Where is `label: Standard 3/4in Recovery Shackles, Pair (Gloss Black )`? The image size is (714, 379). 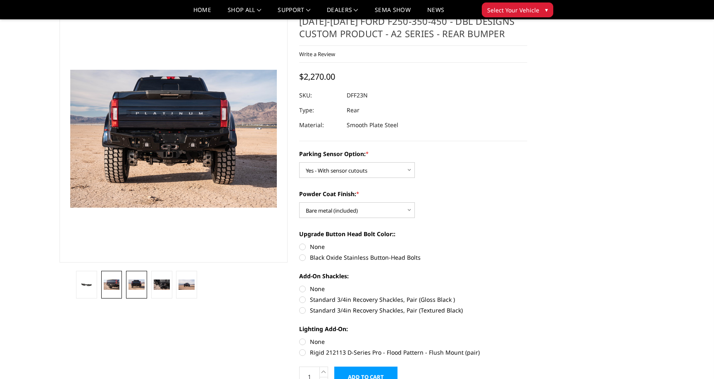 label: Standard 3/4in Recovery Shackles, Pair (Gloss Black ) is located at coordinates (413, 300).